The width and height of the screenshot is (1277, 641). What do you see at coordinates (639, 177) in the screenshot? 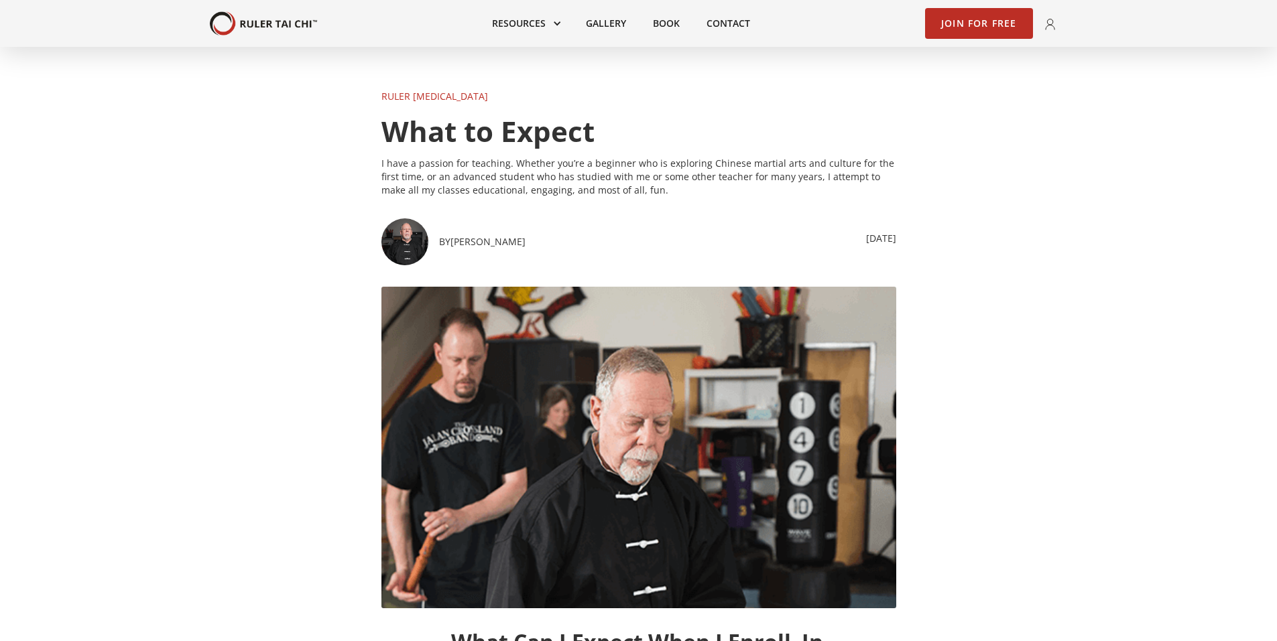
I see `p: ‍I have a passion for teaching. Whether you’re a beginner who is exploring Chinese martial arts a...` at bounding box center [639, 177].